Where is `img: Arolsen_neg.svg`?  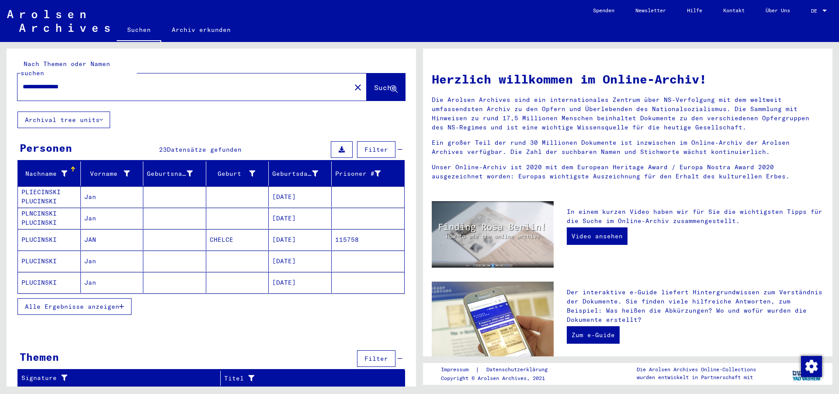
img: Arolsen_neg.svg is located at coordinates (58, 21).